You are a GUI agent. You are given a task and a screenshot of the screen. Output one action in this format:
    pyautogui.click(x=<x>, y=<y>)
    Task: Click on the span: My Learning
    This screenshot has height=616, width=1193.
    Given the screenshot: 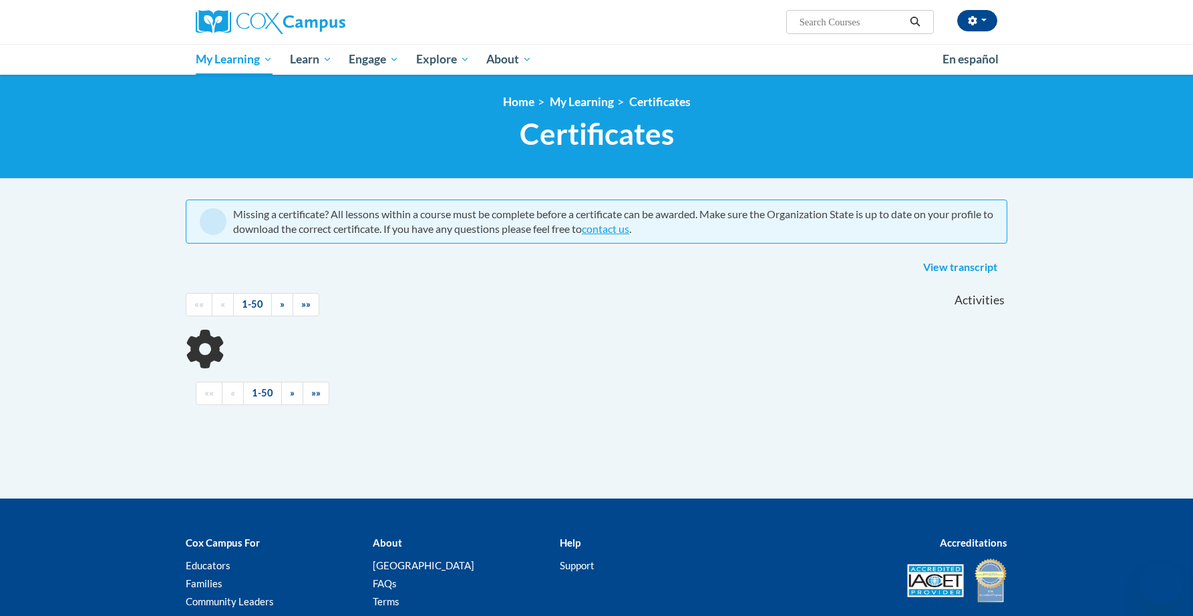 What is the action you would take?
    pyautogui.click(x=234, y=59)
    